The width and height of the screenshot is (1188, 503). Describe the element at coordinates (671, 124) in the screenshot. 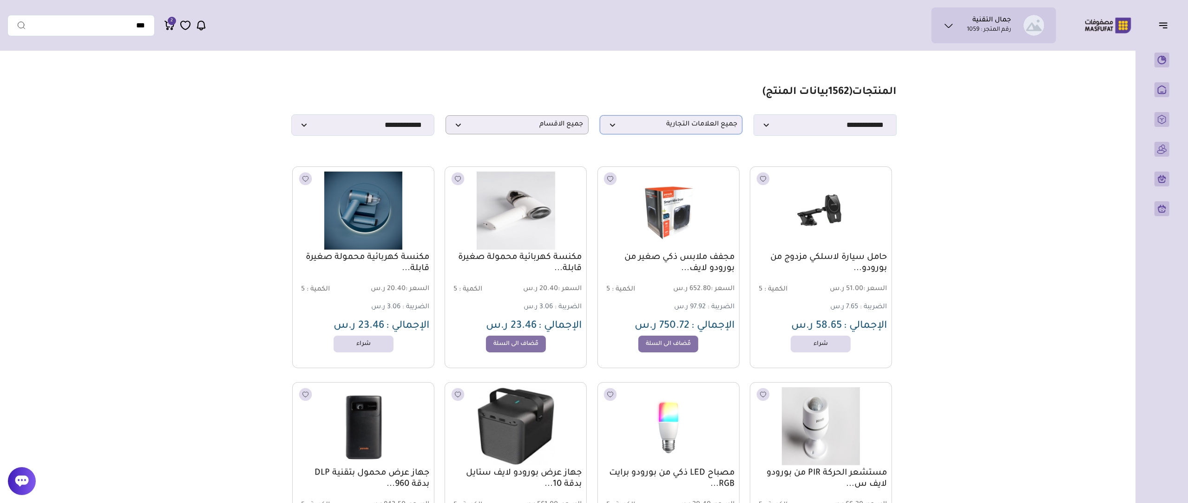

I see `p: جميع العلامات التجارية` at that location.